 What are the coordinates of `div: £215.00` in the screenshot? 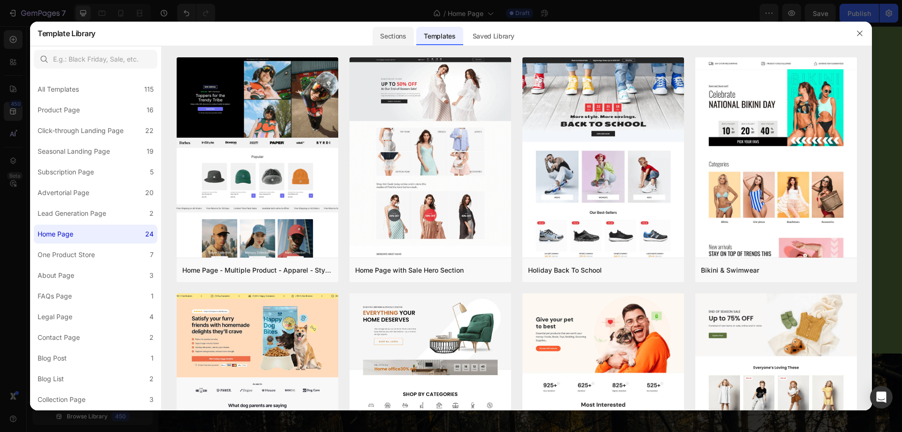 It's located at (237, 198).